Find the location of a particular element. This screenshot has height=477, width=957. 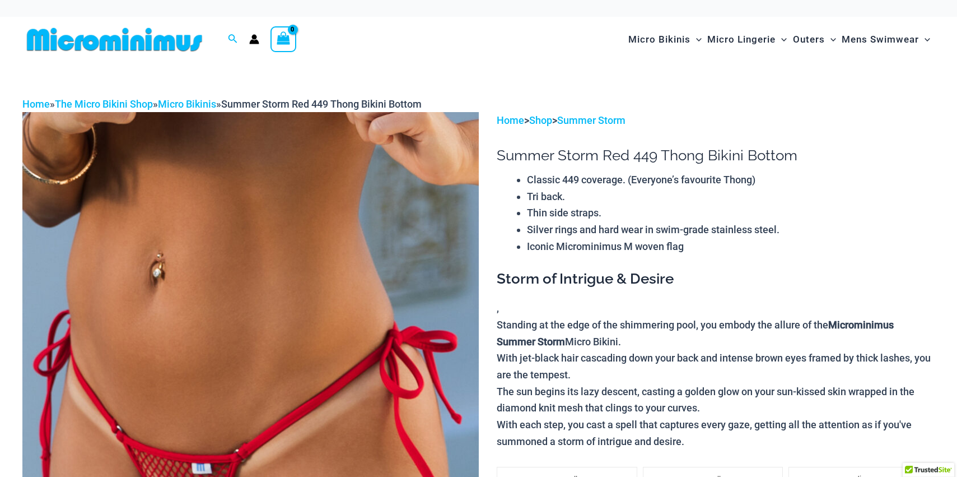

a: Micro Bikinis is located at coordinates (187, 104).